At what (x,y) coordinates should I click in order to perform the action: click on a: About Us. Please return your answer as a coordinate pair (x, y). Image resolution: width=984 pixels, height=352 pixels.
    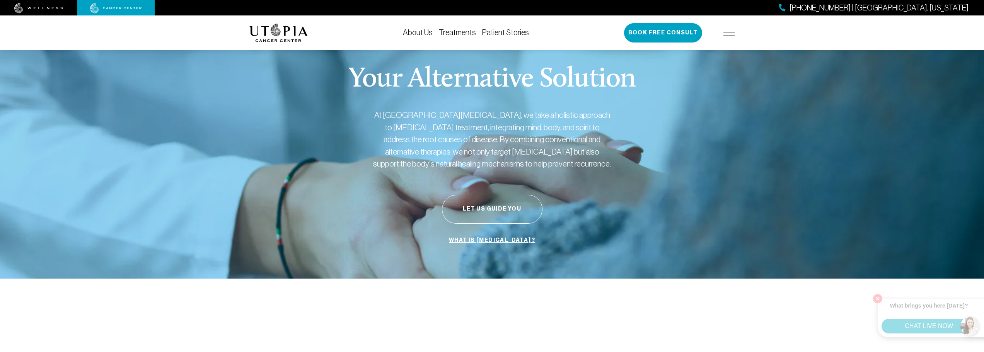
    Looking at the image, I should click on (418, 32).